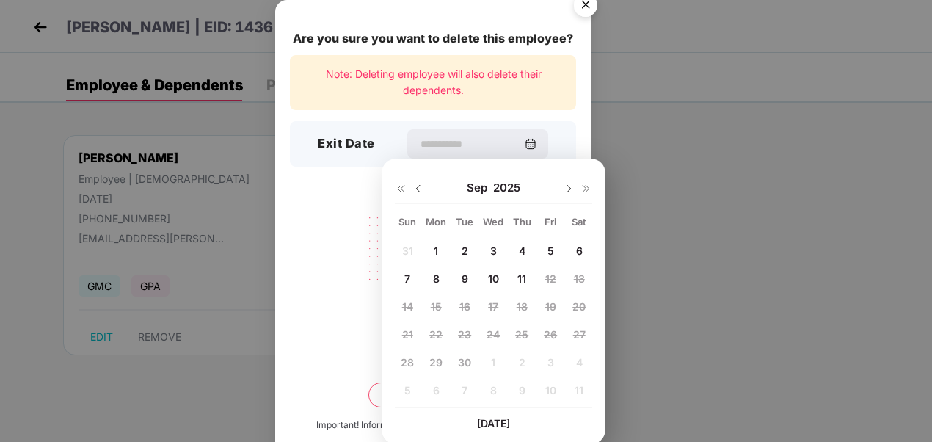 This screenshot has width=932, height=442. What do you see at coordinates (507, 188) in the screenshot?
I see `span: 2025` at bounding box center [507, 188].